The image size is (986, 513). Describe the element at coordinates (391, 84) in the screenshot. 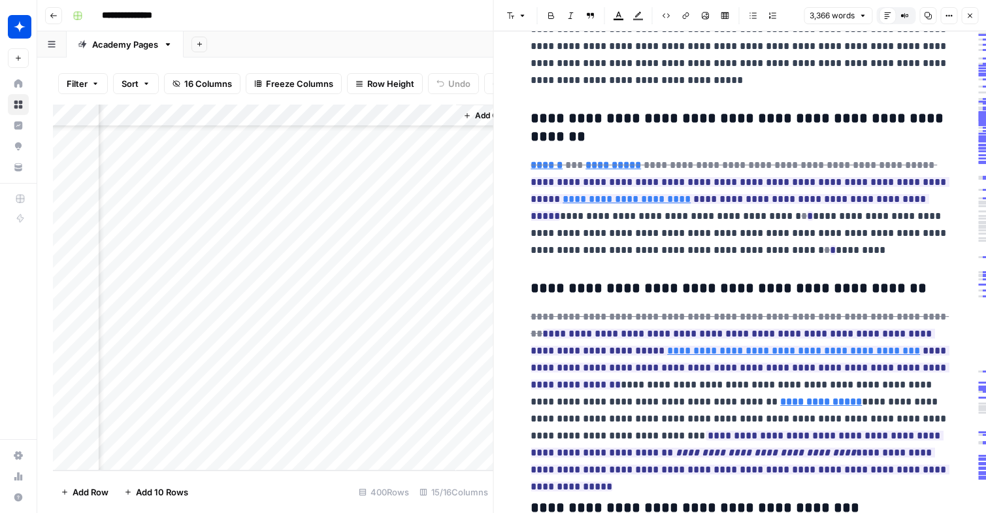

I see `span: Row Height` at that location.